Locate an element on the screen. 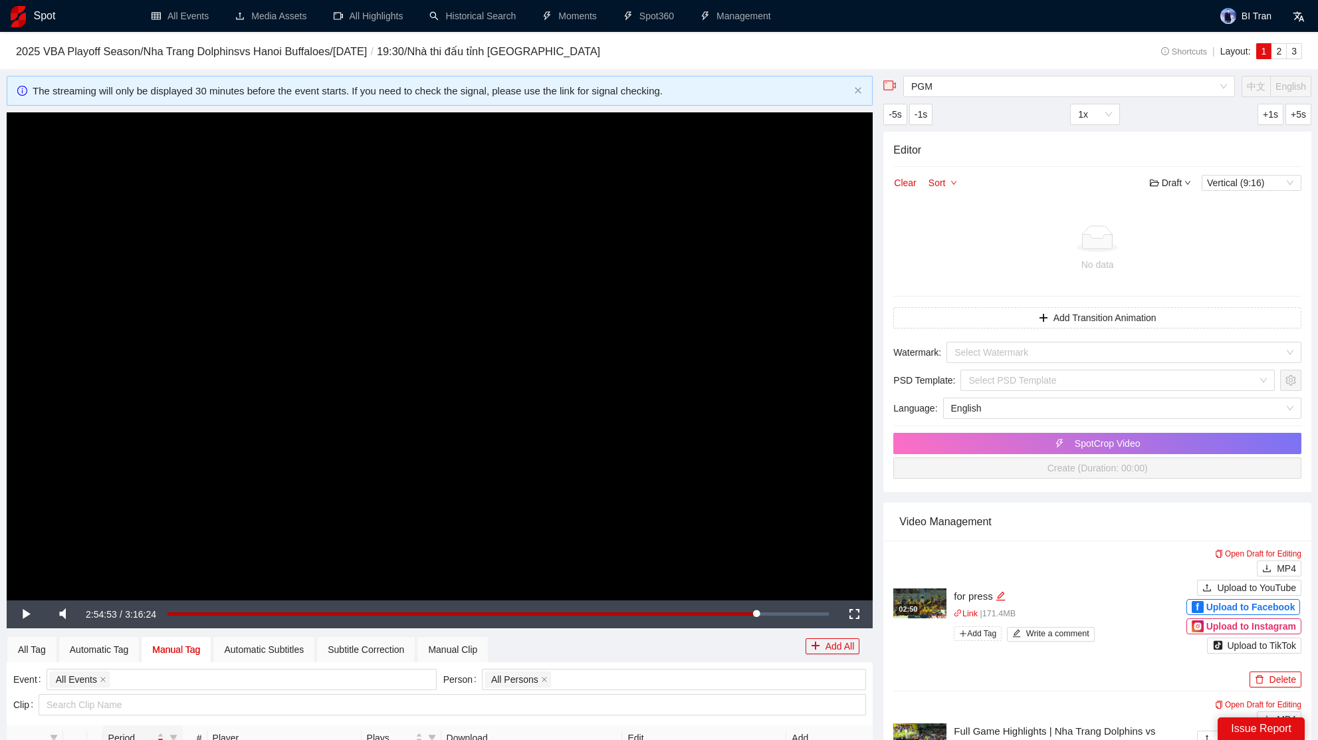  span: All Events is located at coordinates (76, 679).